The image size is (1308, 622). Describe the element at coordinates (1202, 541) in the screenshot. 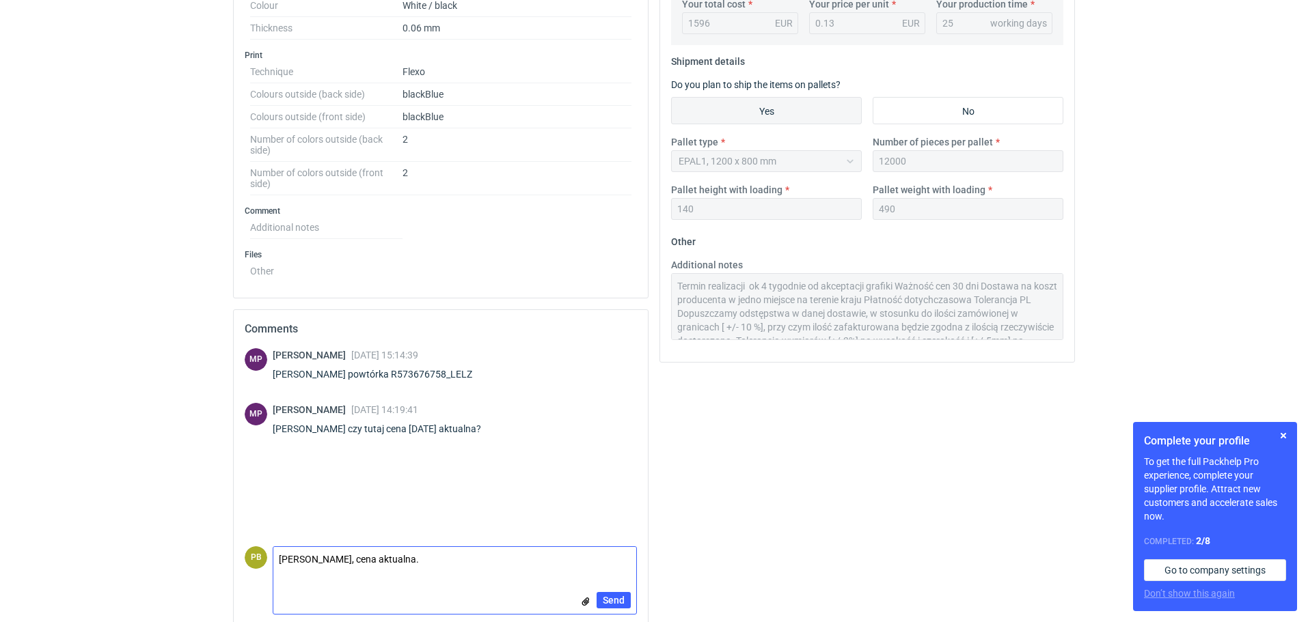

I see `strong: 2 / 8` at that location.